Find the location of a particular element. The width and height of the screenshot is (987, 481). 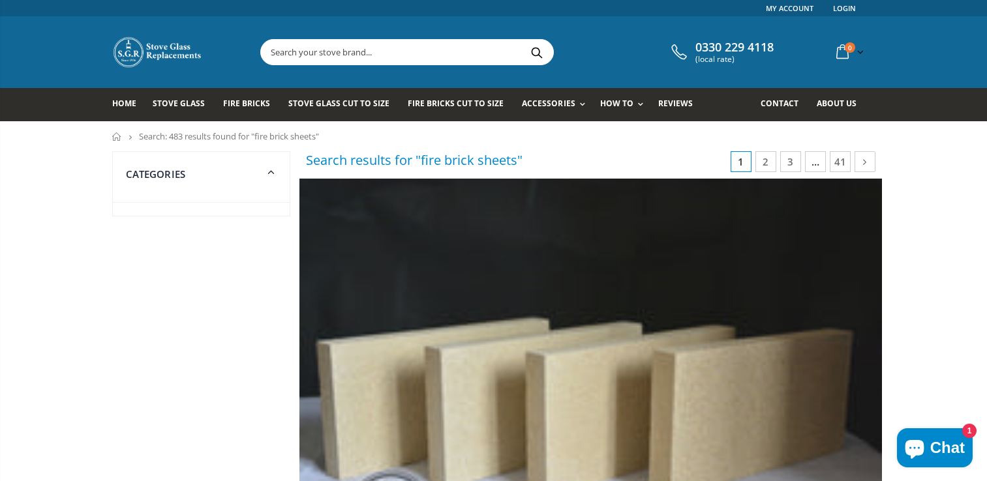

span: (local rate) is located at coordinates (735, 59).